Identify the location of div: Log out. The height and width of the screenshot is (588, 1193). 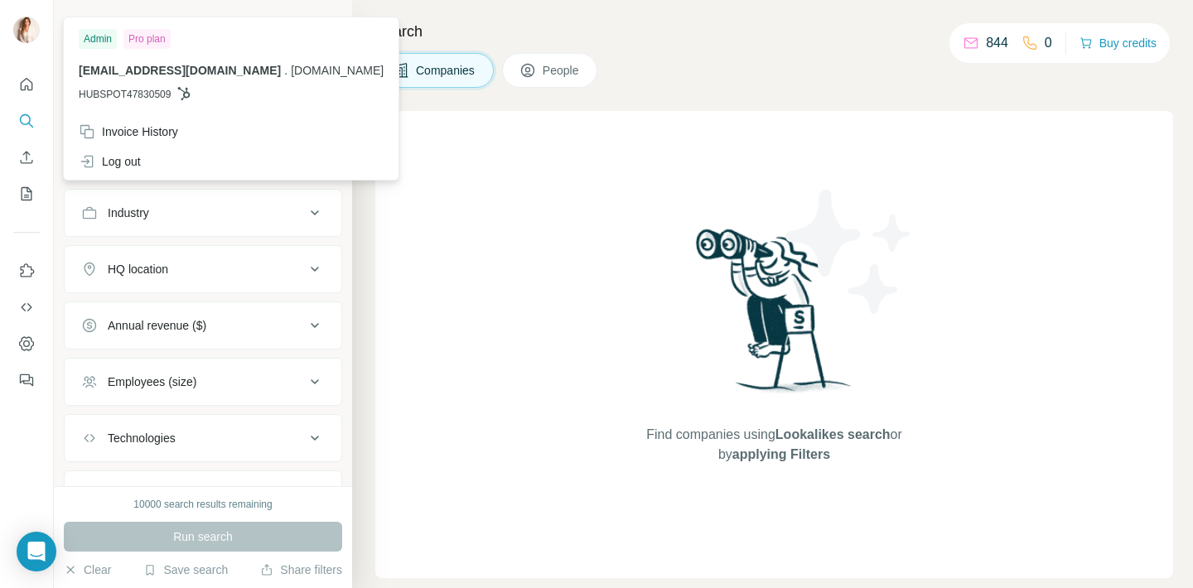
(109, 162).